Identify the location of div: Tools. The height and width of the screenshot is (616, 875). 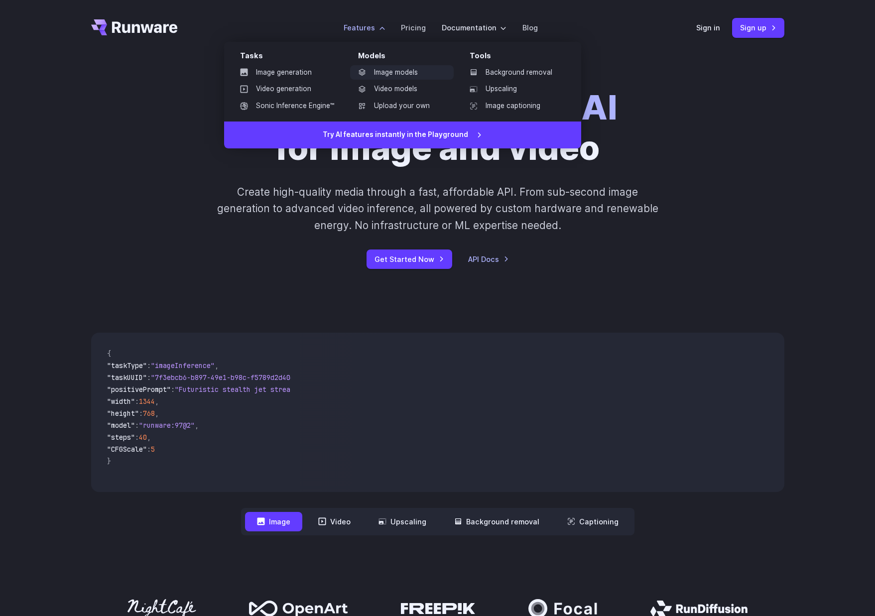
(517, 57).